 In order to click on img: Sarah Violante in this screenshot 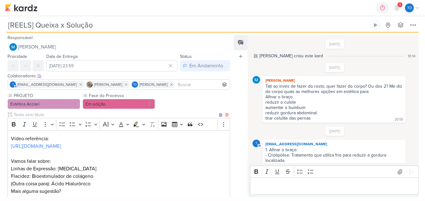, I will do `click(90, 85)`.